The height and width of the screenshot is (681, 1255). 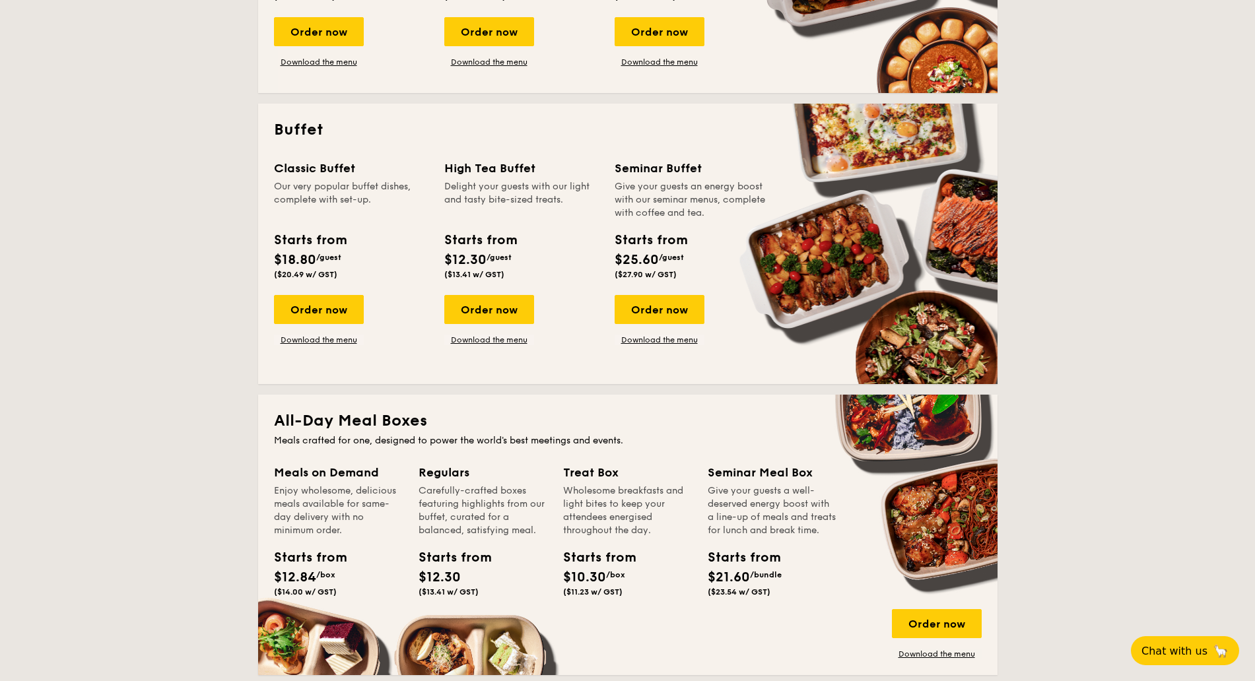 What do you see at coordinates (636, 260) in the screenshot?
I see `span: $25.60` at bounding box center [636, 260].